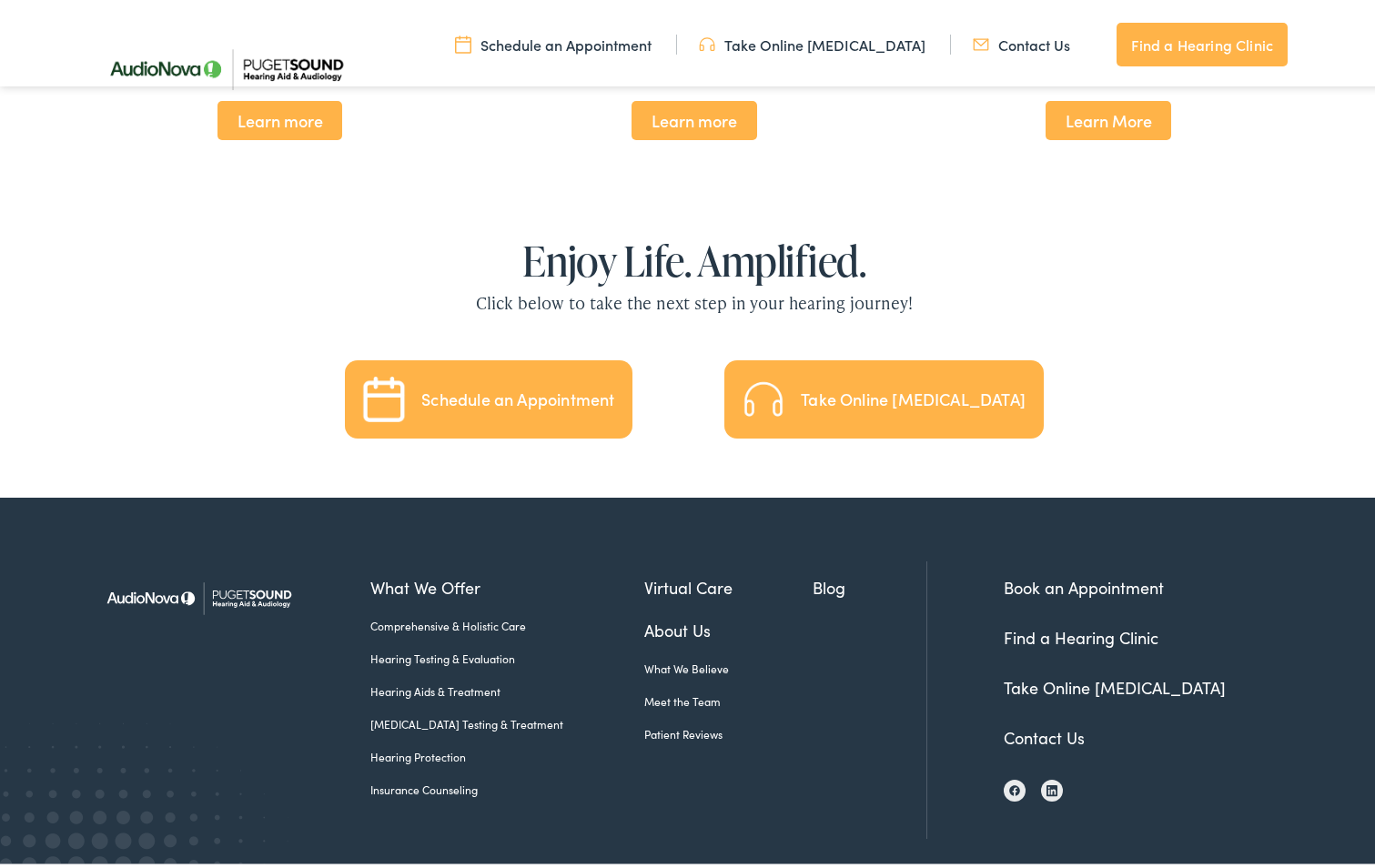  Describe the element at coordinates (729, 665) in the screenshot. I see `a: What We Believe` at that location.